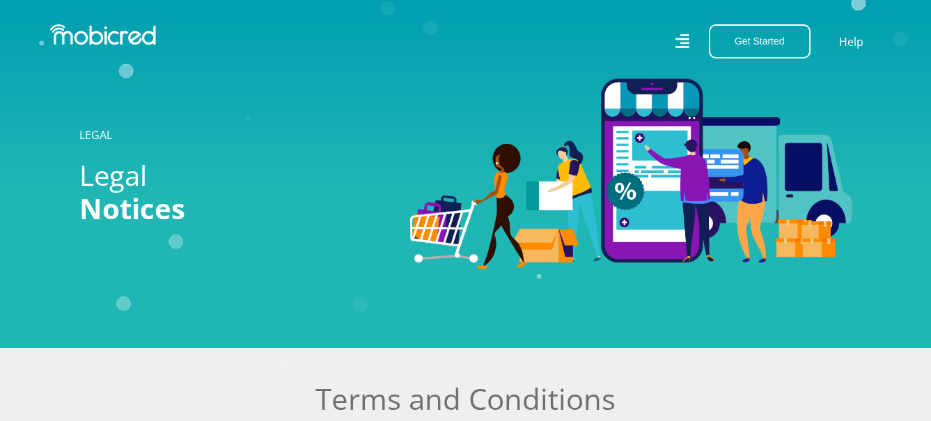 The height and width of the screenshot is (421, 931). Describe the element at coordinates (851, 42) in the screenshot. I see `a: Help` at that location.